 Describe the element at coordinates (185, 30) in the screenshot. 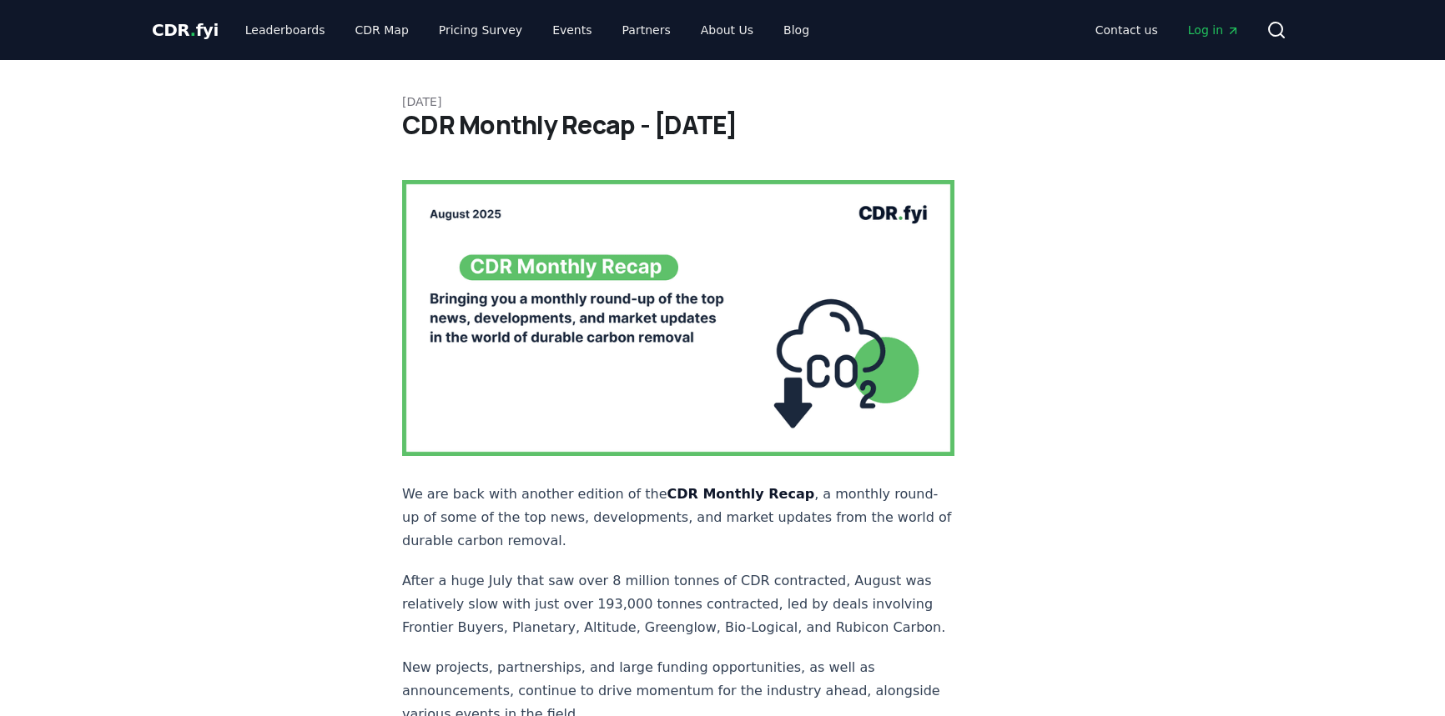

I see `span: CDR fyi` at that location.